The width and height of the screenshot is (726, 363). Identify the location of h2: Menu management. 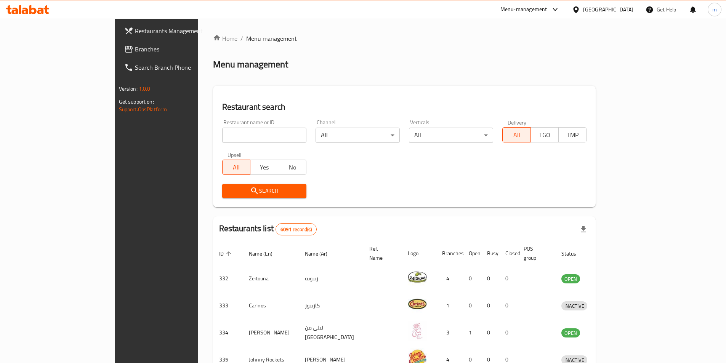
(250, 64).